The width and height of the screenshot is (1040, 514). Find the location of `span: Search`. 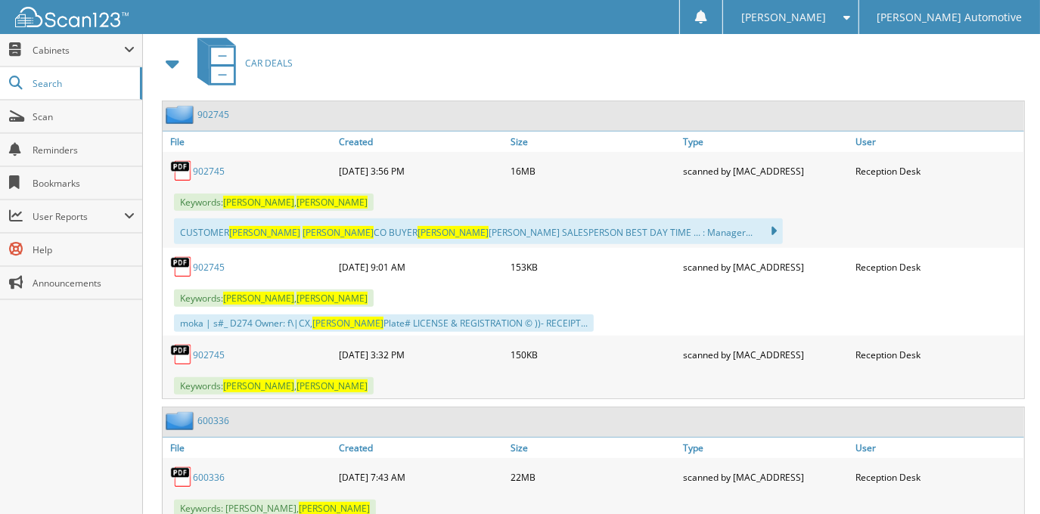

span: Search is located at coordinates (82, 83).